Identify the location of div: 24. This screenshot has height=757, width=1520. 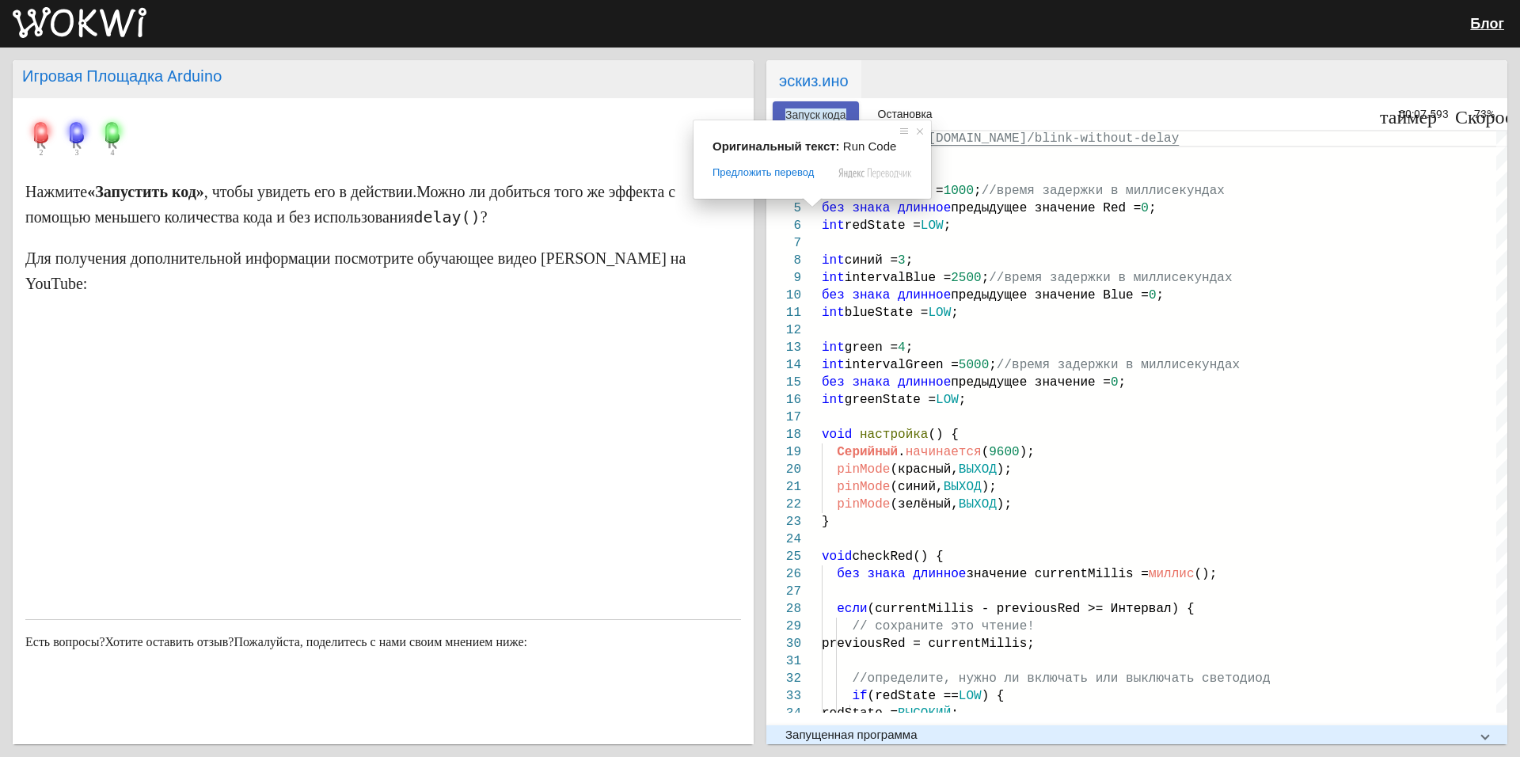
(784, 539).